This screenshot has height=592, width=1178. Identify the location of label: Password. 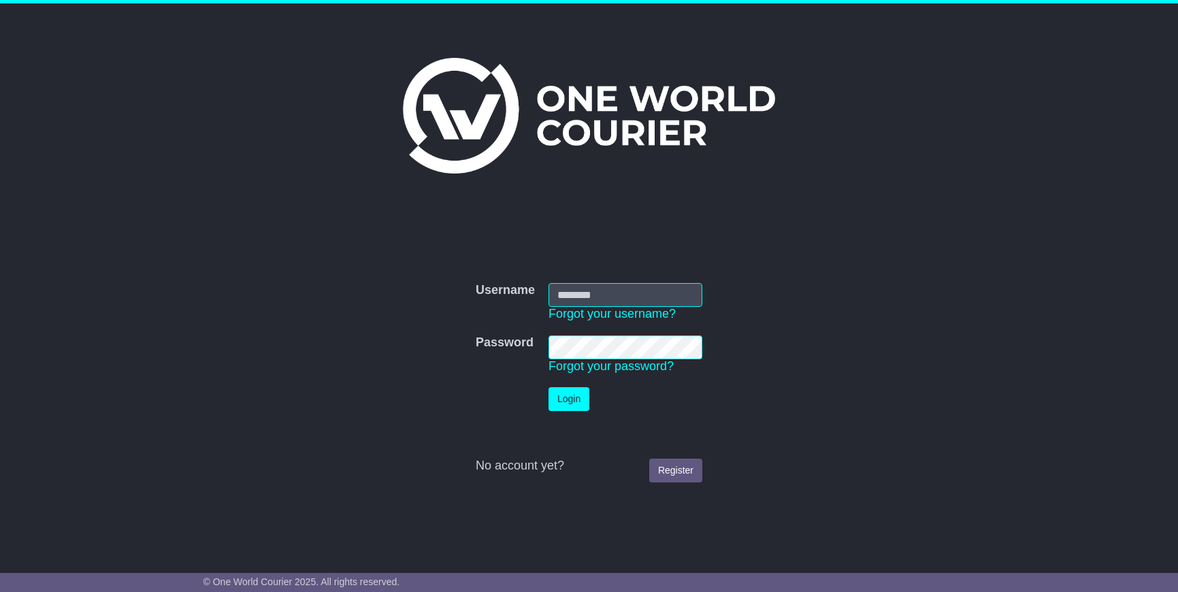
(504, 343).